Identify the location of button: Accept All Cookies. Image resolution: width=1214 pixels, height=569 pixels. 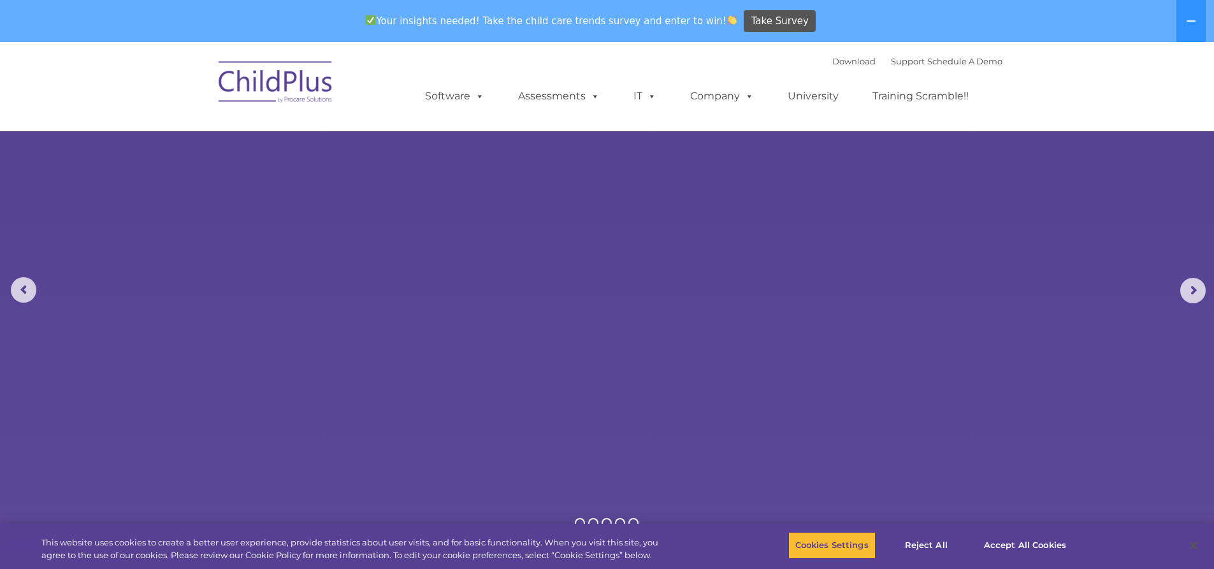
(1025, 546).